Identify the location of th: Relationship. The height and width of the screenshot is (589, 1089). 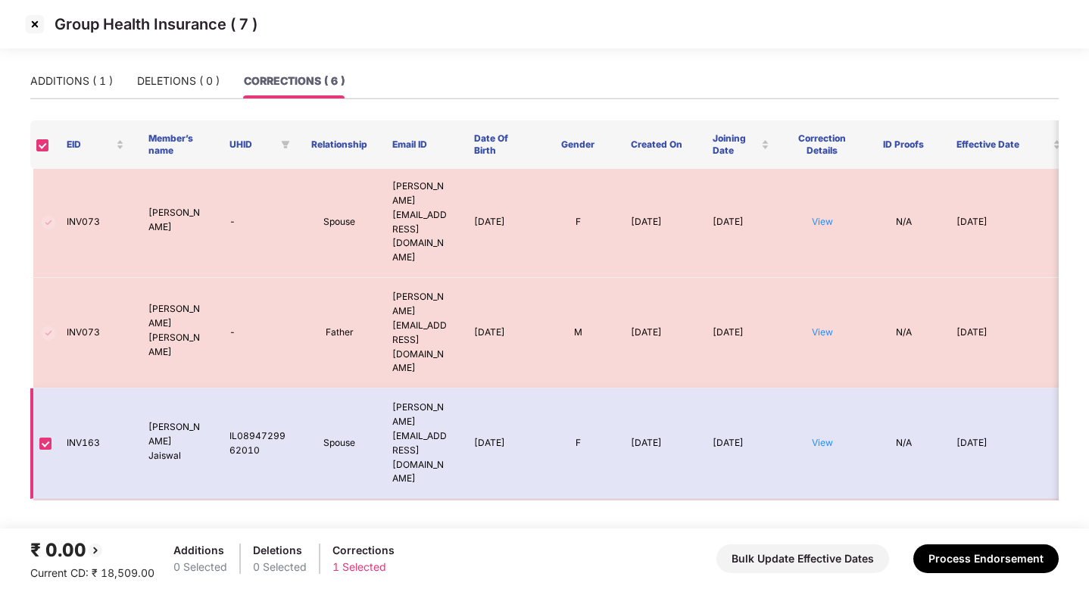
(340, 145).